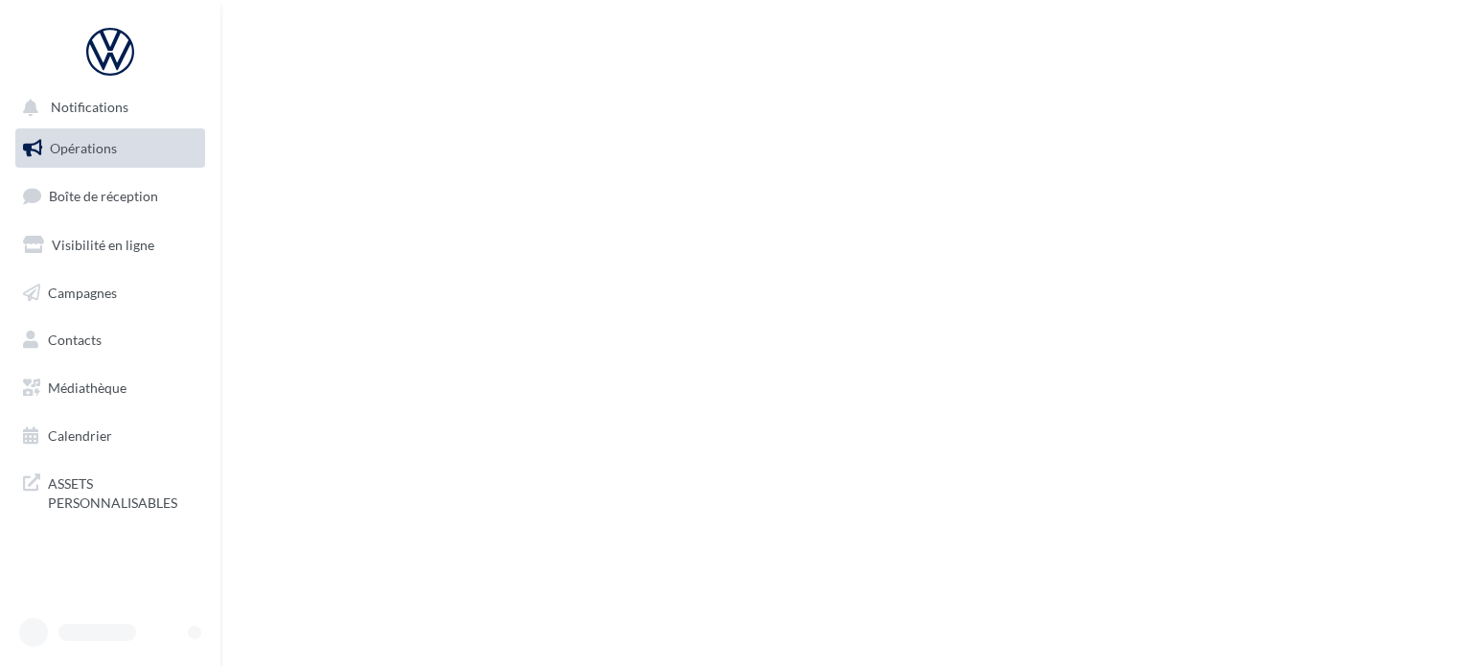 Image resolution: width=1472 pixels, height=666 pixels. Describe the element at coordinates (75, 339) in the screenshot. I see `span: Contacts` at that location.